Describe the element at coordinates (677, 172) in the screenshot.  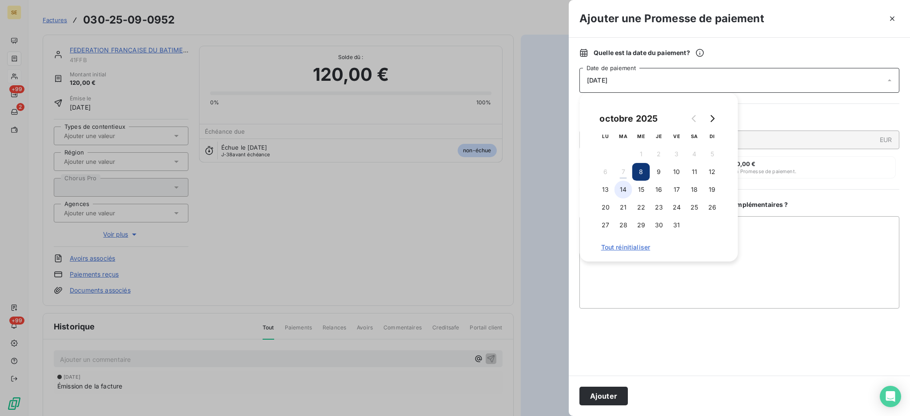
I see `button: 10` at that location.